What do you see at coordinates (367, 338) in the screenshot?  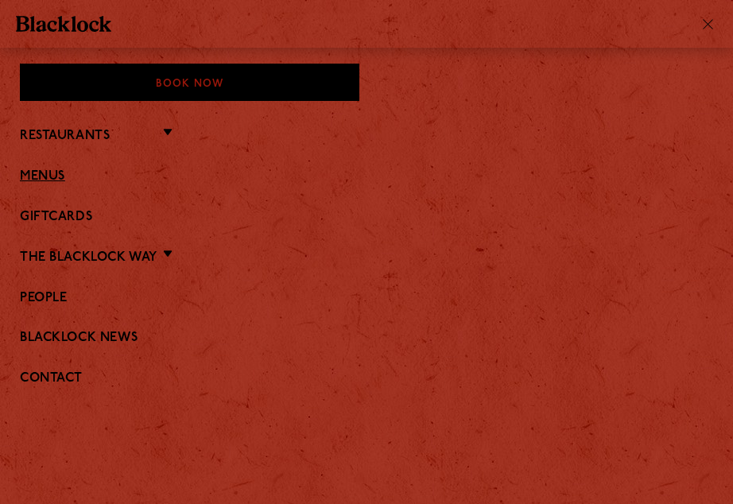 I see `a: Blacklock News` at bounding box center [367, 338].